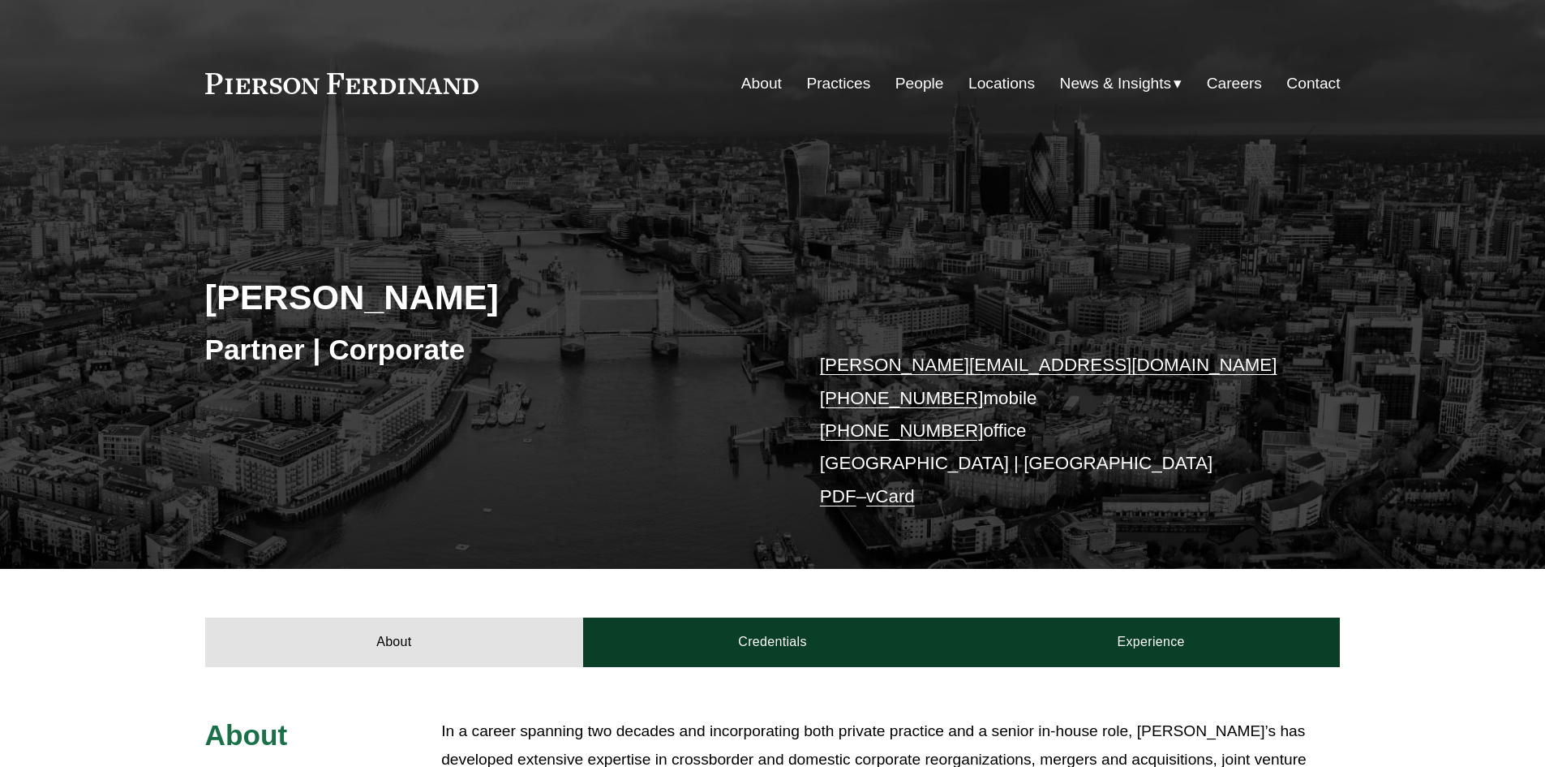  Describe the element at coordinates (838, 84) in the screenshot. I see `a: Practices` at that location.